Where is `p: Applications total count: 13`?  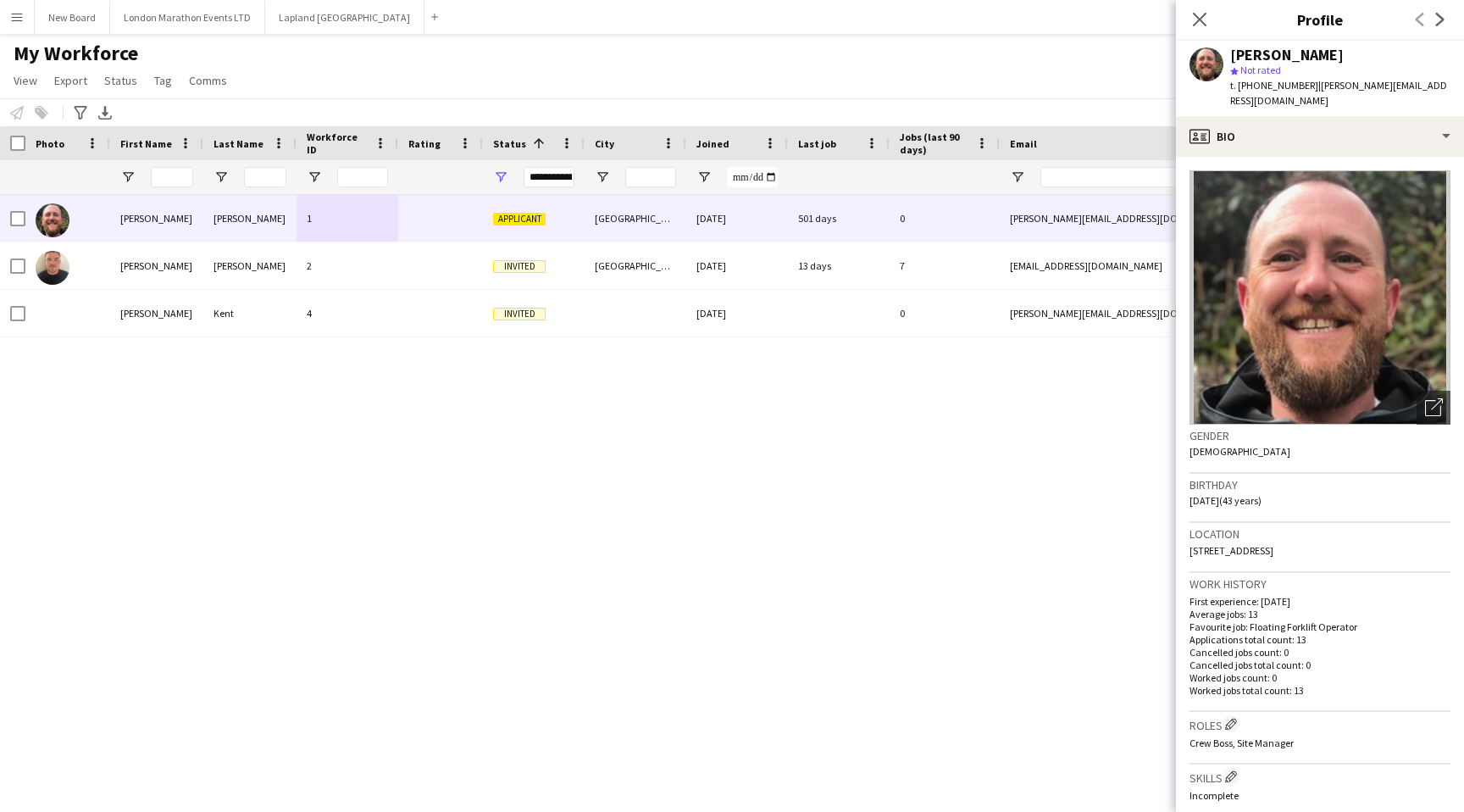 p: Applications total count: 13 is located at coordinates (1320, 639).